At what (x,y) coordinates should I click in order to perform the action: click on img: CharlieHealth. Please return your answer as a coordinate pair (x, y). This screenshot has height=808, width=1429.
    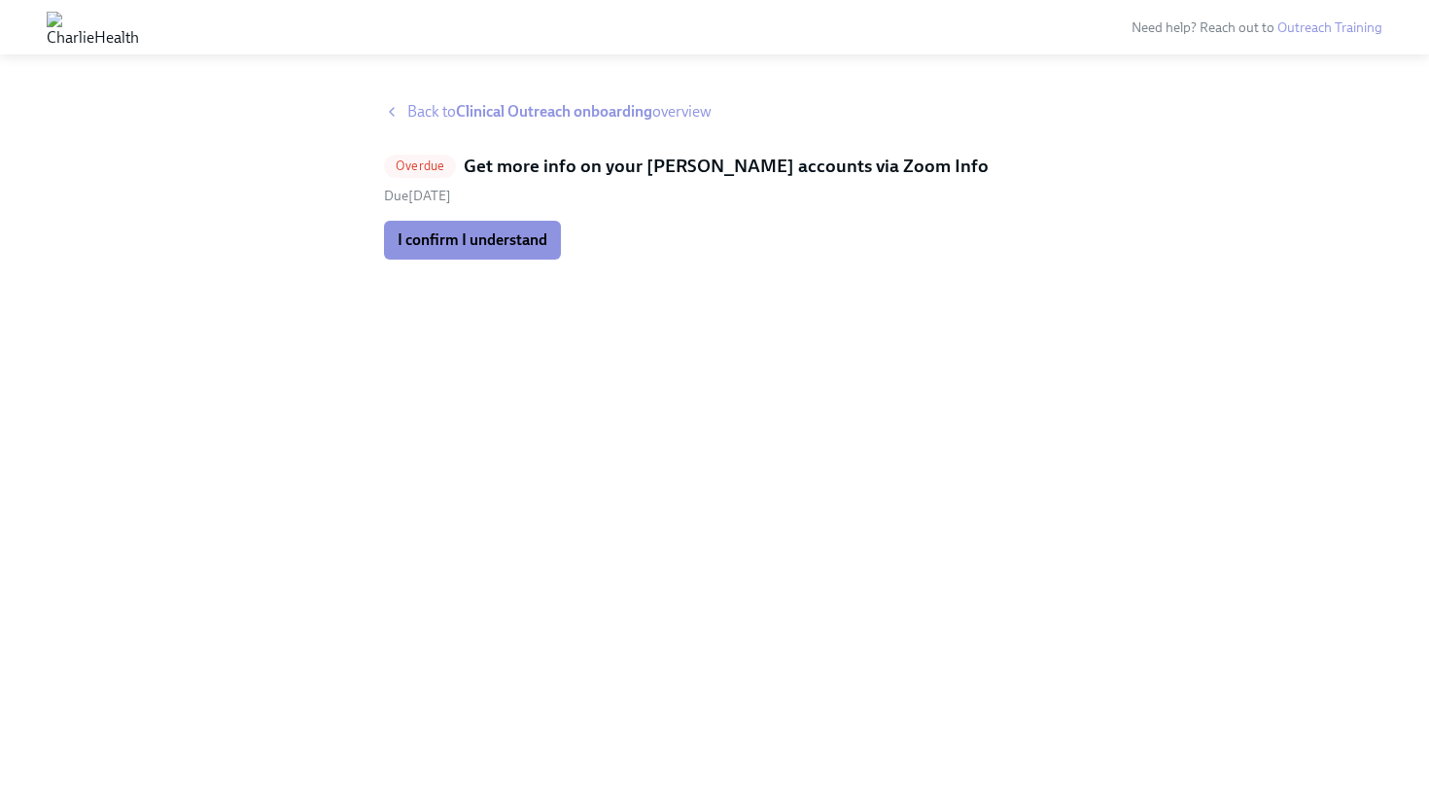
    Looking at the image, I should click on (92, 27).